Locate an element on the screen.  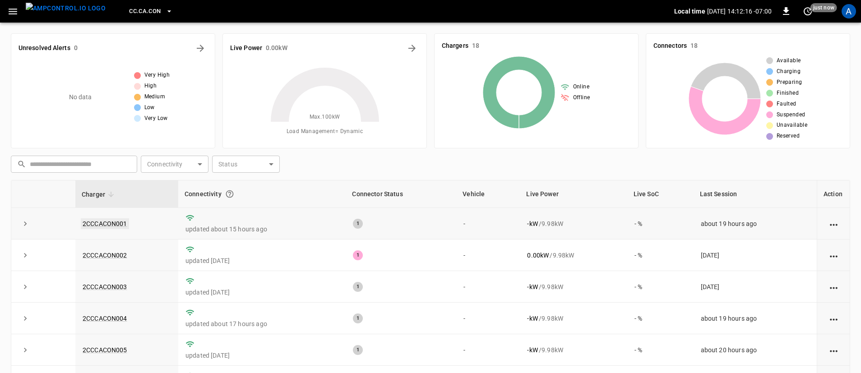
span: Unavailable is located at coordinates (792, 125).